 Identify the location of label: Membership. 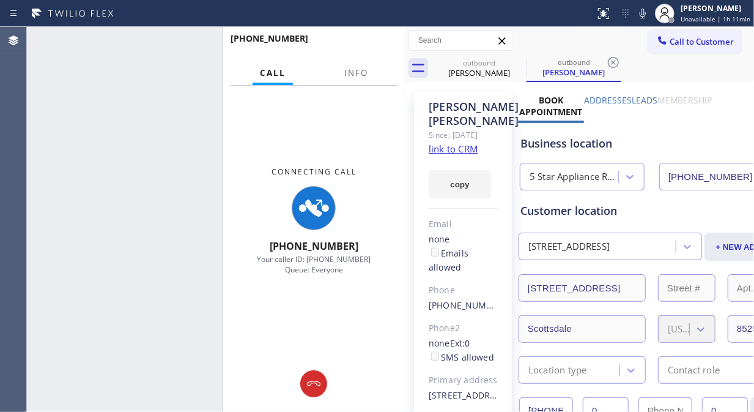
(685, 100).